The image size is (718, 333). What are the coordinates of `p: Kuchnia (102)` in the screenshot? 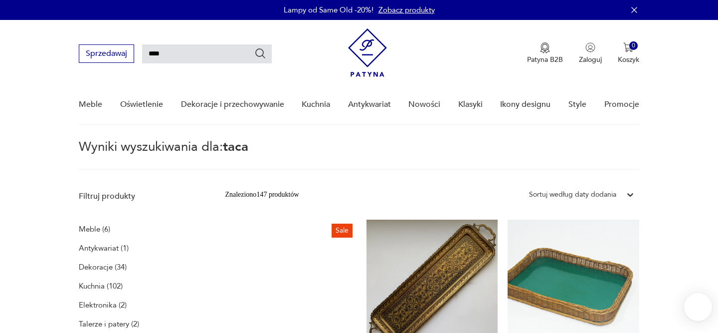 It's located at (101, 286).